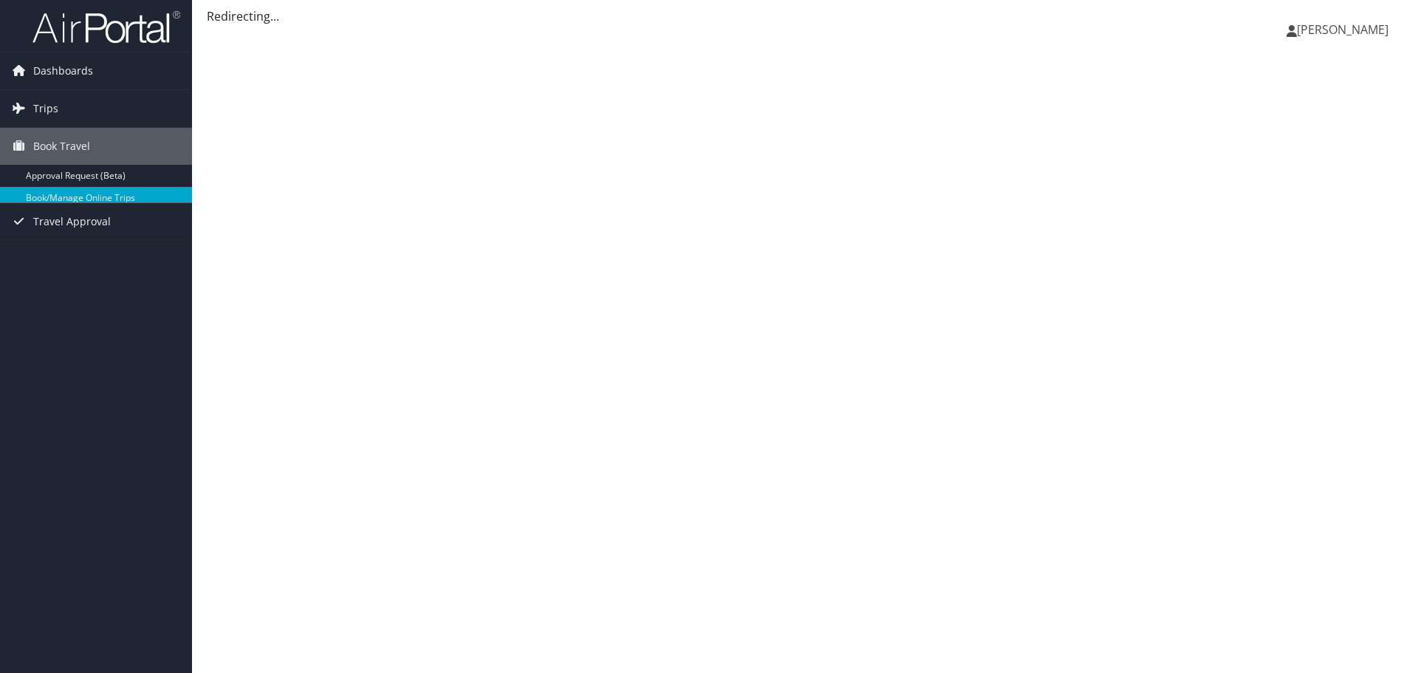  What do you see at coordinates (63, 71) in the screenshot?
I see `span: Dashboards` at bounding box center [63, 71].